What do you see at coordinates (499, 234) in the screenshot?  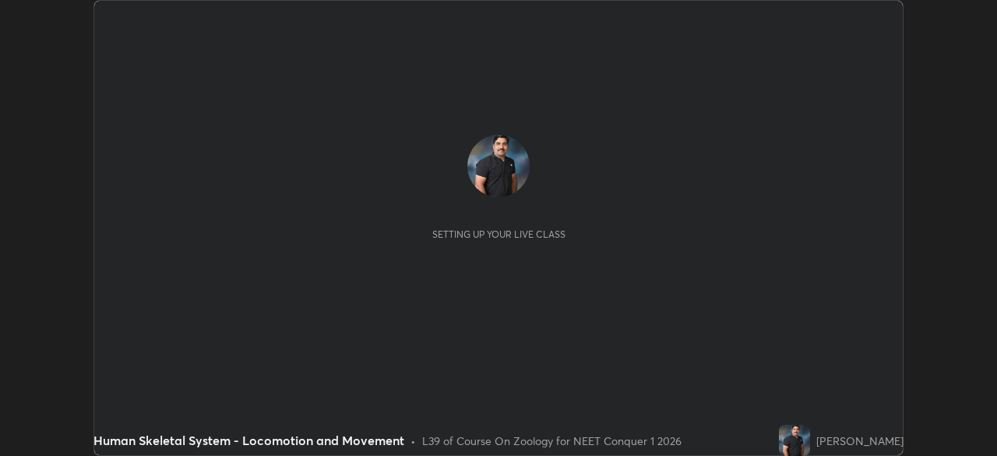 I see `div: Setting up your live class` at bounding box center [499, 234].